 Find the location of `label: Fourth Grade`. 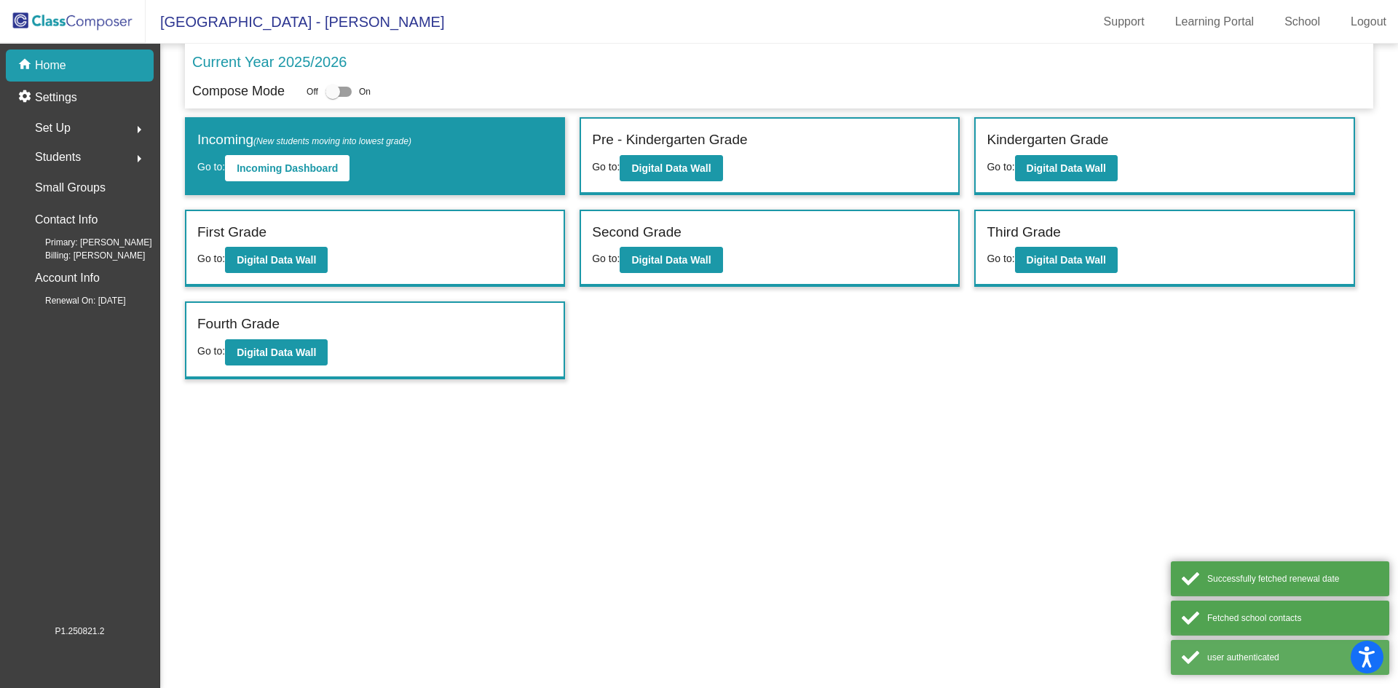

label: Fourth Grade is located at coordinates (238, 324).